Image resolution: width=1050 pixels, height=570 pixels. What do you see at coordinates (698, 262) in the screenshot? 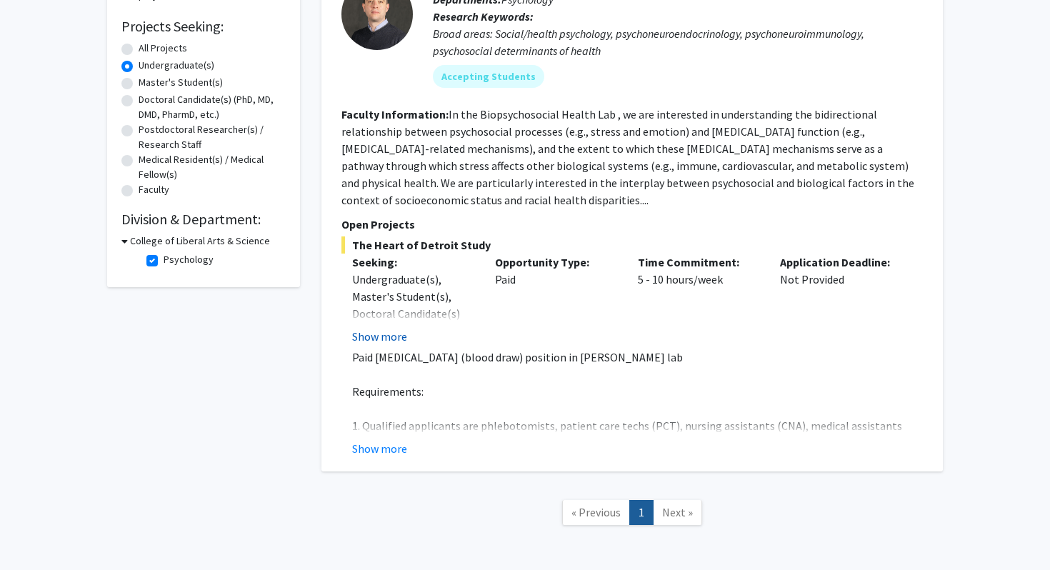
I see `p: Time Commitment:` at bounding box center [698, 262].